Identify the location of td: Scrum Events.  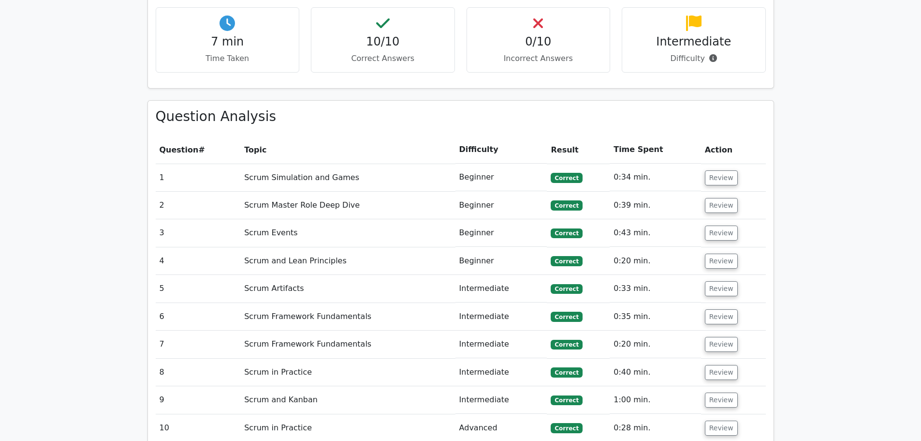
(348, 233).